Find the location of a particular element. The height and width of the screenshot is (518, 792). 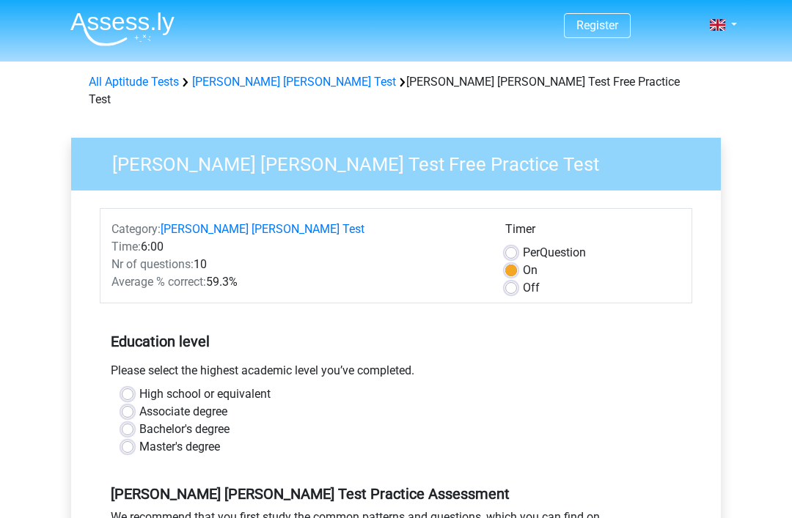

div: 10 is located at coordinates (297, 265).